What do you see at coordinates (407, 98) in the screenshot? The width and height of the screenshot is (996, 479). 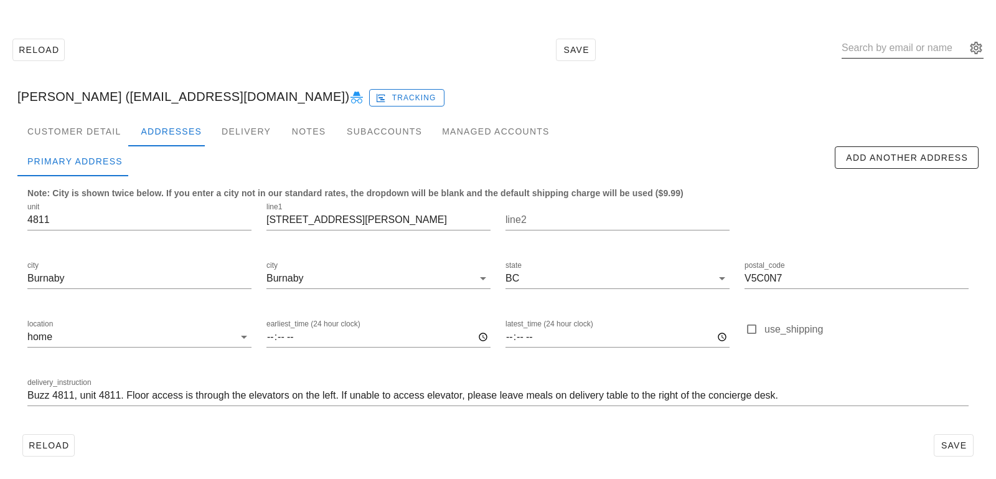 I see `span: Tracking` at bounding box center [407, 98].